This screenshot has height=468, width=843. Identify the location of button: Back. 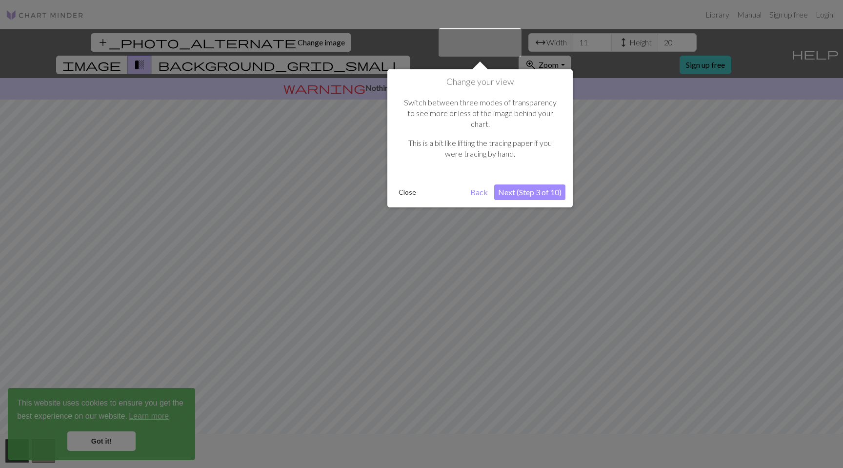
(479, 192).